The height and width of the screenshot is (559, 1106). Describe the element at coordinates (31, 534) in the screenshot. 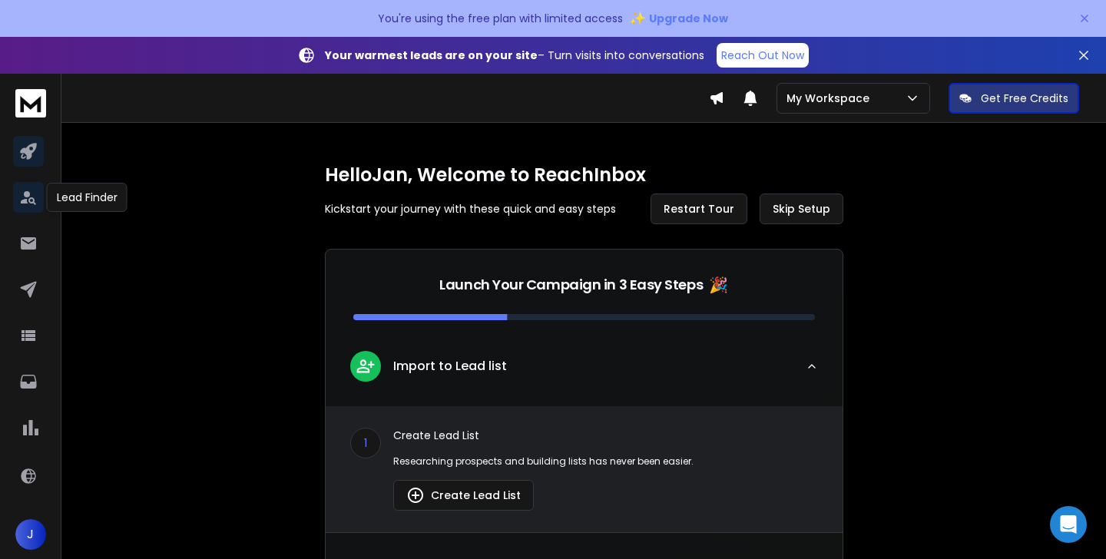

I see `span: J` at that location.